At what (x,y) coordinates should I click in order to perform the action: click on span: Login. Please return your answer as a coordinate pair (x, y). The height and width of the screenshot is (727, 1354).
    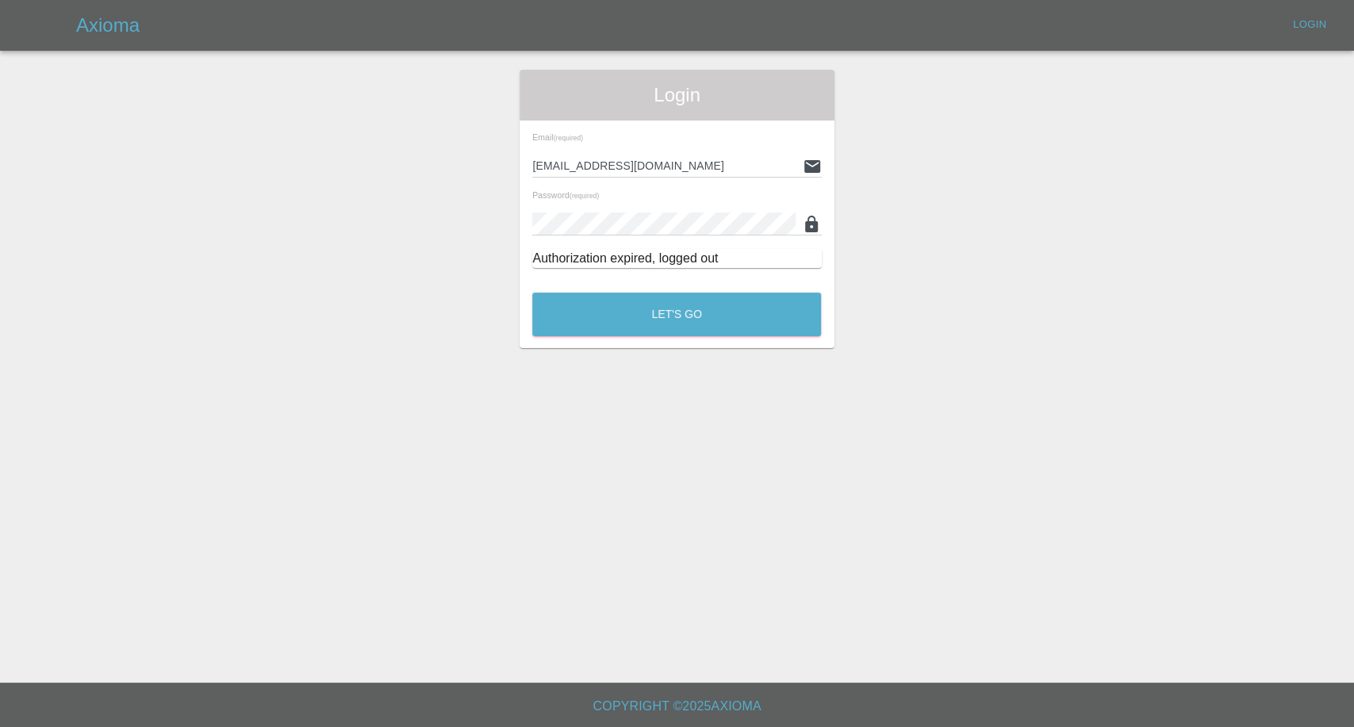
    Looking at the image, I should click on (677, 95).